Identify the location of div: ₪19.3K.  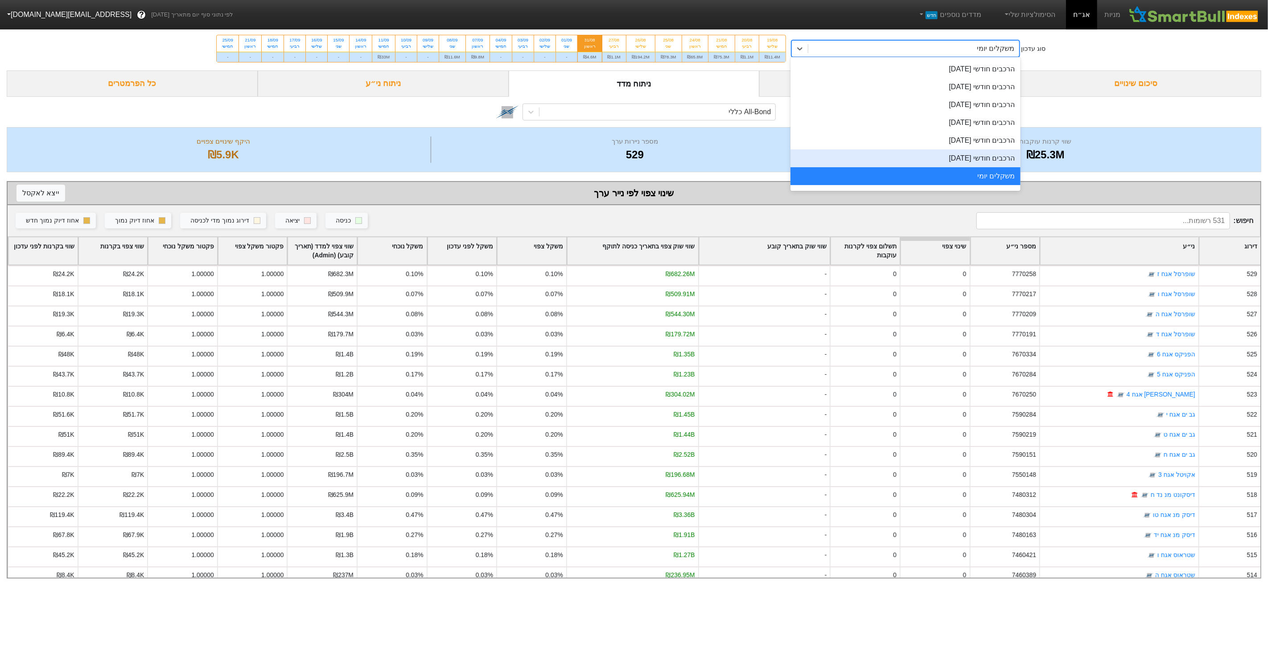
(63, 314).